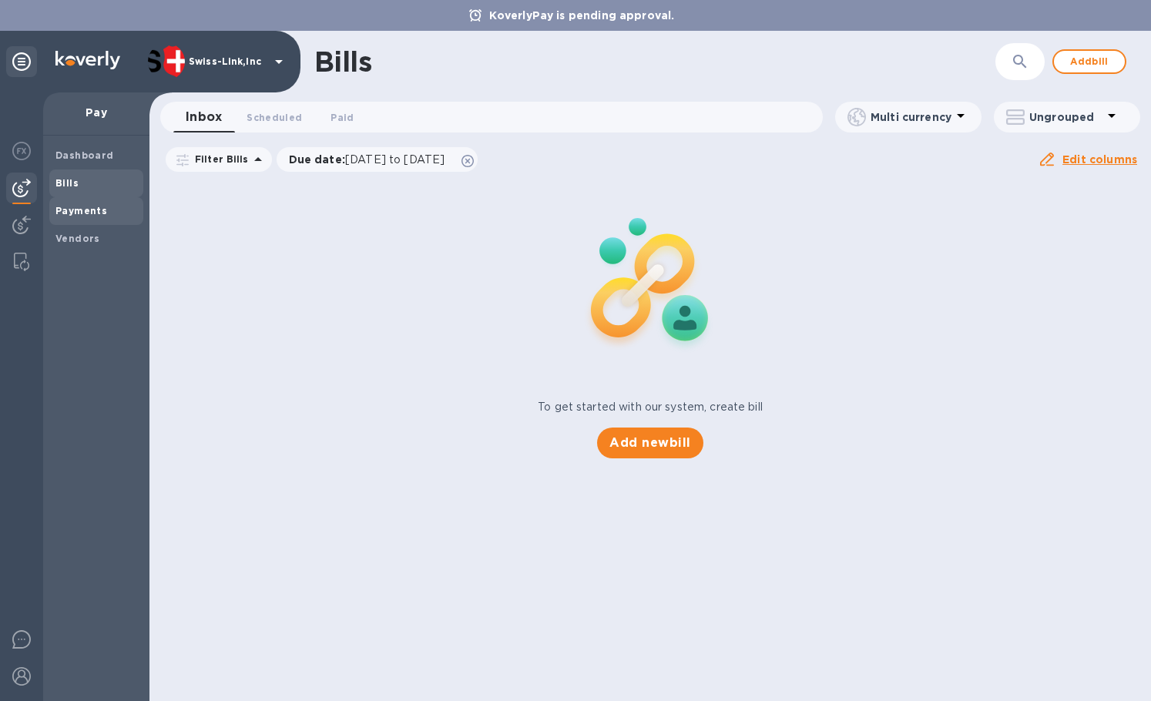 The height and width of the screenshot is (701, 1151). What do you see at coordinates (371, 160) in the screenshot?
I see `p: Due date :` at bounding box center [371, 160].